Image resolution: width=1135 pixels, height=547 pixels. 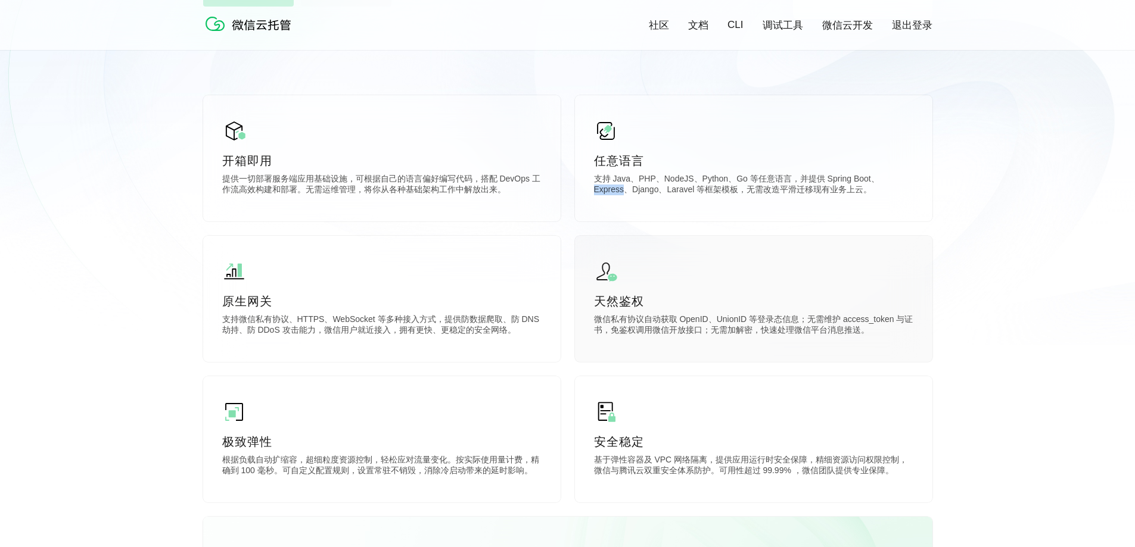 What do you see at coordinates (847, 25) in the screenshot?
I see `a: 微信云开发` at bounding box center [847, 25].